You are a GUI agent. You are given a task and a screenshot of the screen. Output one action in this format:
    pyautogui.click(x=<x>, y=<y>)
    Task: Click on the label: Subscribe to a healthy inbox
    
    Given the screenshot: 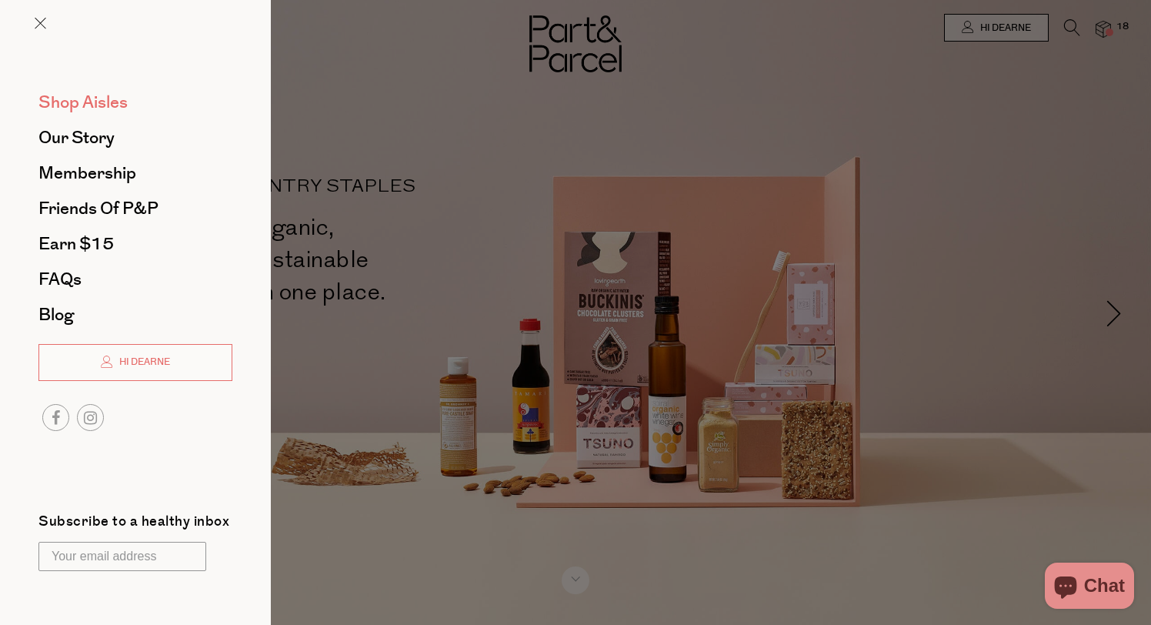 What is the action you would take?
    pyautogui.click(x=134, y=524)
    